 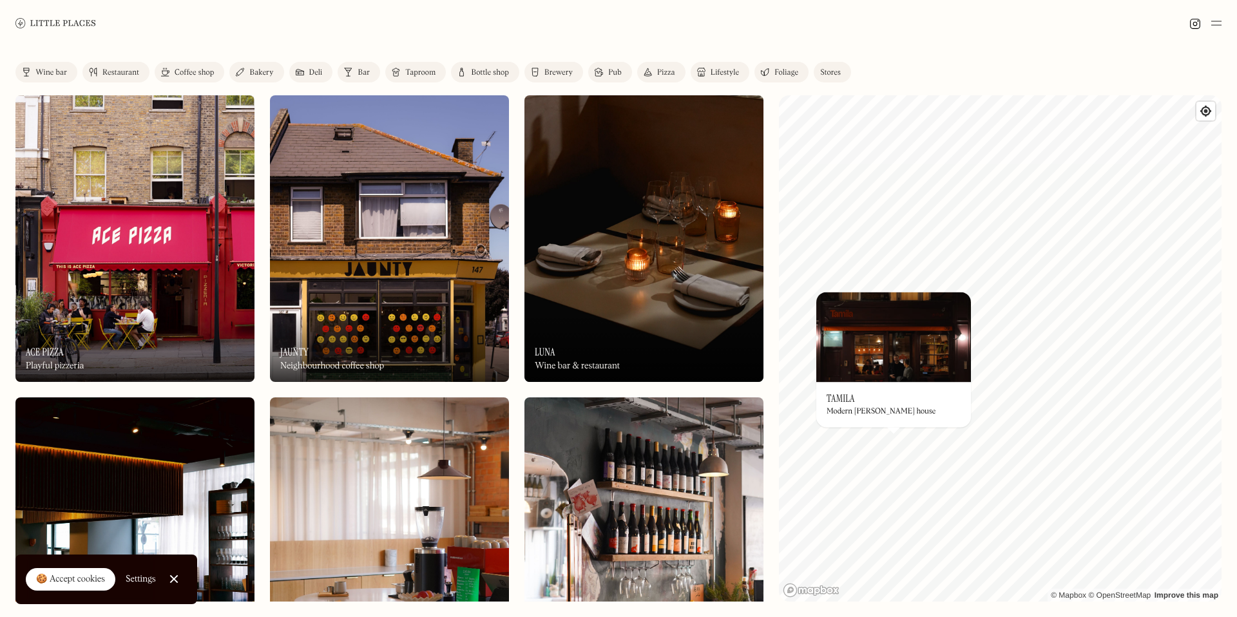 I want to click on a: Coffee shop, so click(x=189, y=72).